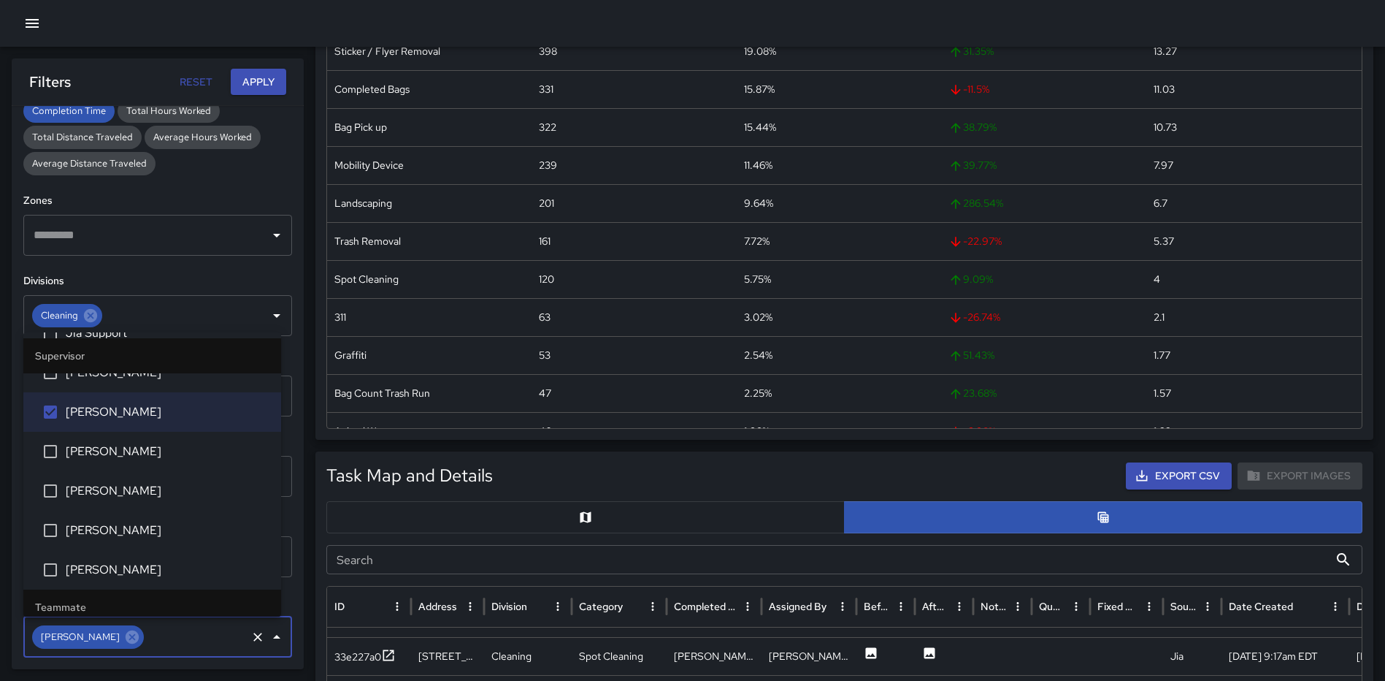 This screenshot has width=1385, height=681. What do you see at coordinates (169, 111) in the screenshot?
I see `span: Total Hours Worked` at bounding box center [169, 111].